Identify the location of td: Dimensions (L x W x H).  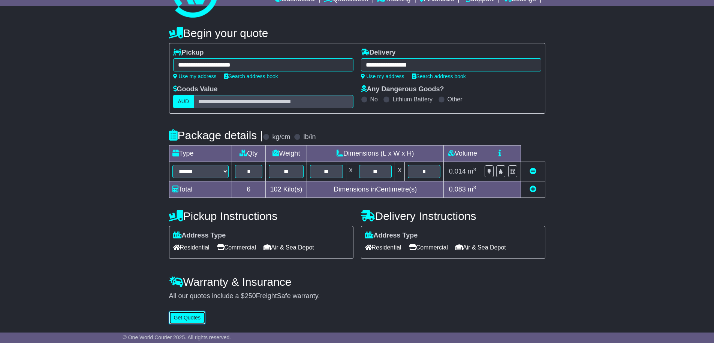
(375, 154).